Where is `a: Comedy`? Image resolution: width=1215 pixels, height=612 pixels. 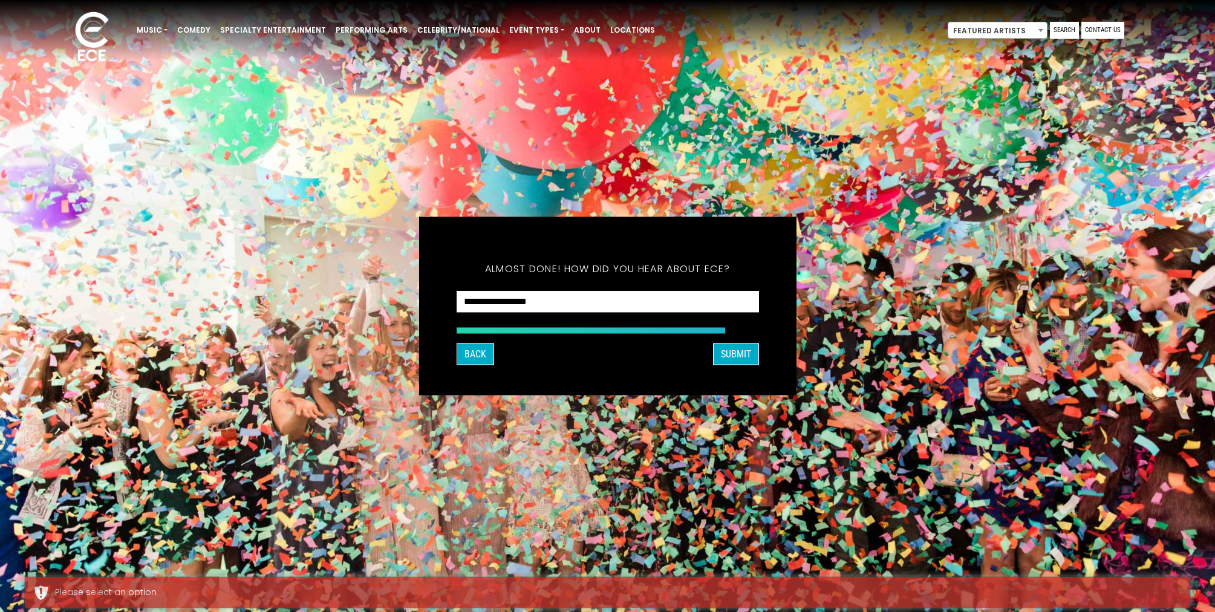
a: Comedy is located at coordinates (193, 30).